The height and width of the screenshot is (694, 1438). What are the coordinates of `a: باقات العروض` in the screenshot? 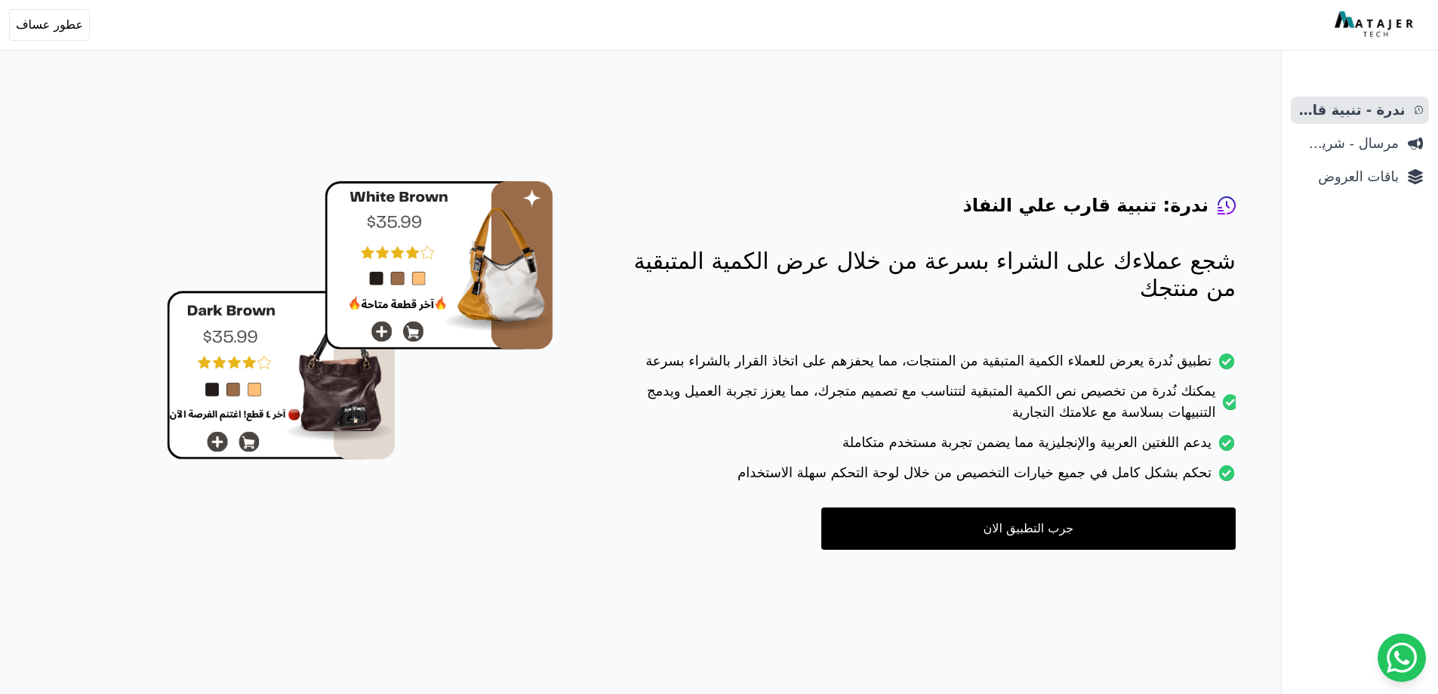 It's located at (1360, 177).